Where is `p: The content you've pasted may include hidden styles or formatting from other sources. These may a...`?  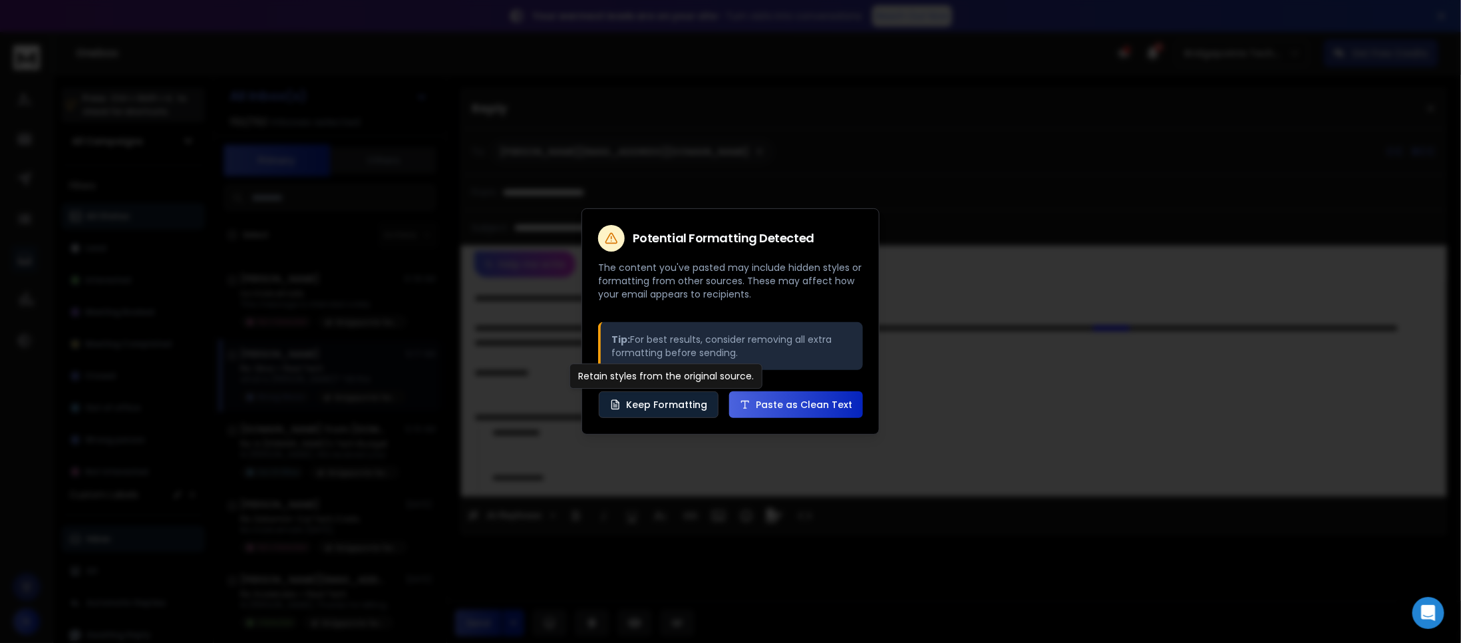
p: The content you've pasted may include hidden styles or formatting from other sources. These may a... is located at coordinates (731, 281).